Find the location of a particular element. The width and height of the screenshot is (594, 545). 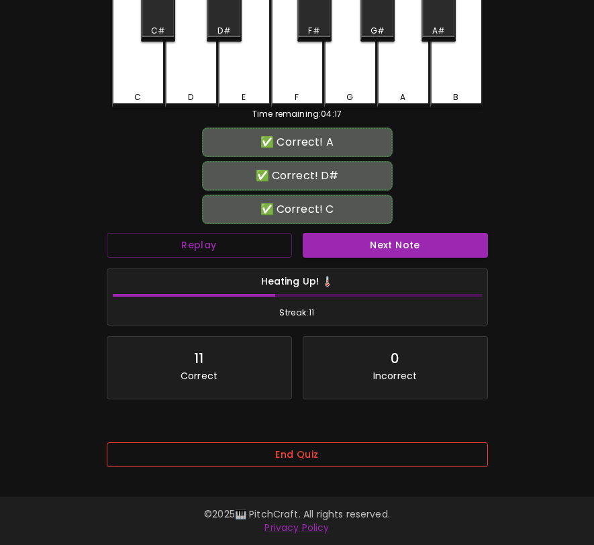

div: 11 is located at coordinates (199, 359).